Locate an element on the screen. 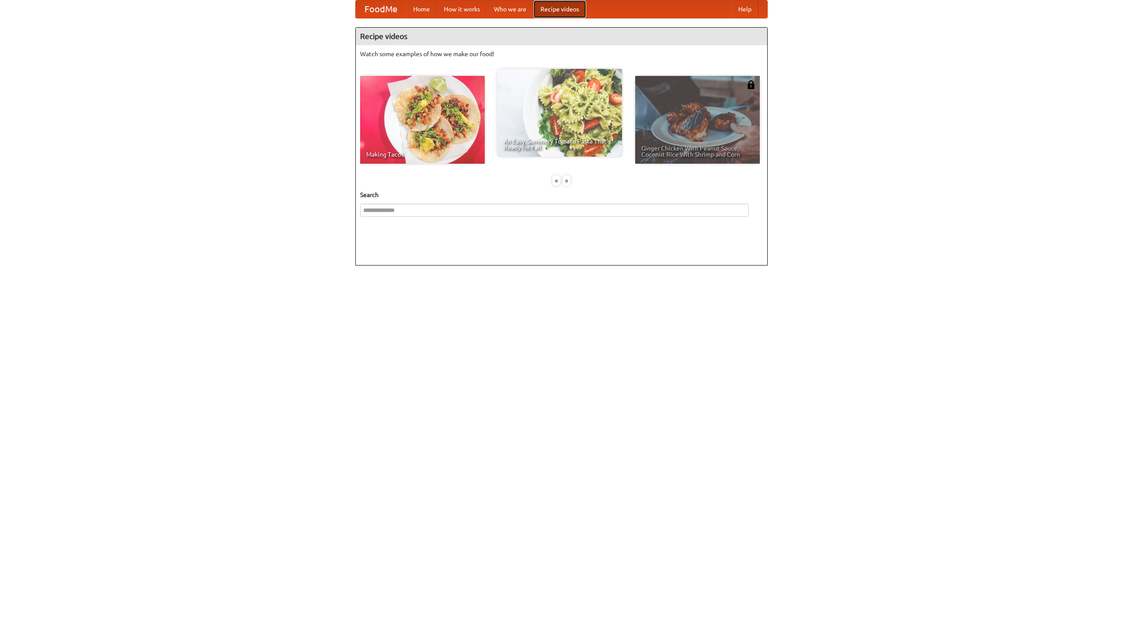 Image resolution: width=1123 pixels, height=621 pixels. a: Help is located at coordinates (745, 9).